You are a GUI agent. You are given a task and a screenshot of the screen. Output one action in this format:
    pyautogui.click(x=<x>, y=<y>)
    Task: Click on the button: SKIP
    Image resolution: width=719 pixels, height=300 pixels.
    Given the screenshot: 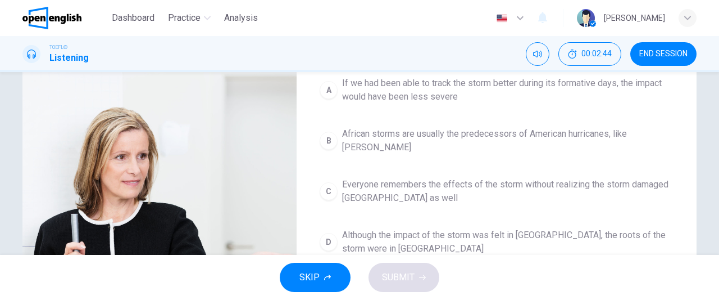 What is the action you would take?
    pyautogui.click(x=315, y=277)
    